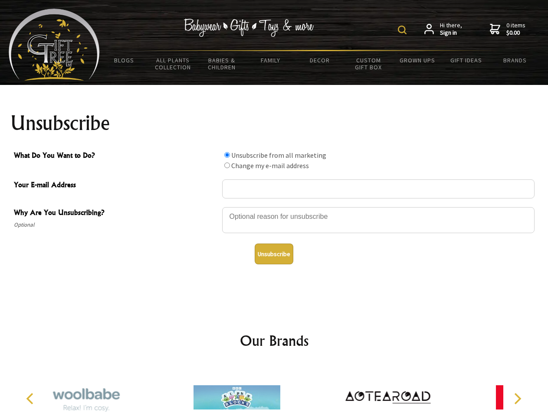 The image size is (548, 416). Describe the element at coordinates (274, 123) in the screenshot. I see `h1: Unsubscribe` at that location.